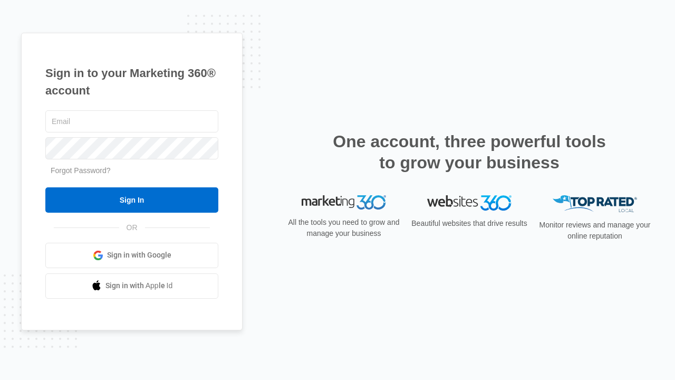 The height and width of the screenshot is (380, 675). I want to click on a: Sign in with Apple Id, so click(132, 286).